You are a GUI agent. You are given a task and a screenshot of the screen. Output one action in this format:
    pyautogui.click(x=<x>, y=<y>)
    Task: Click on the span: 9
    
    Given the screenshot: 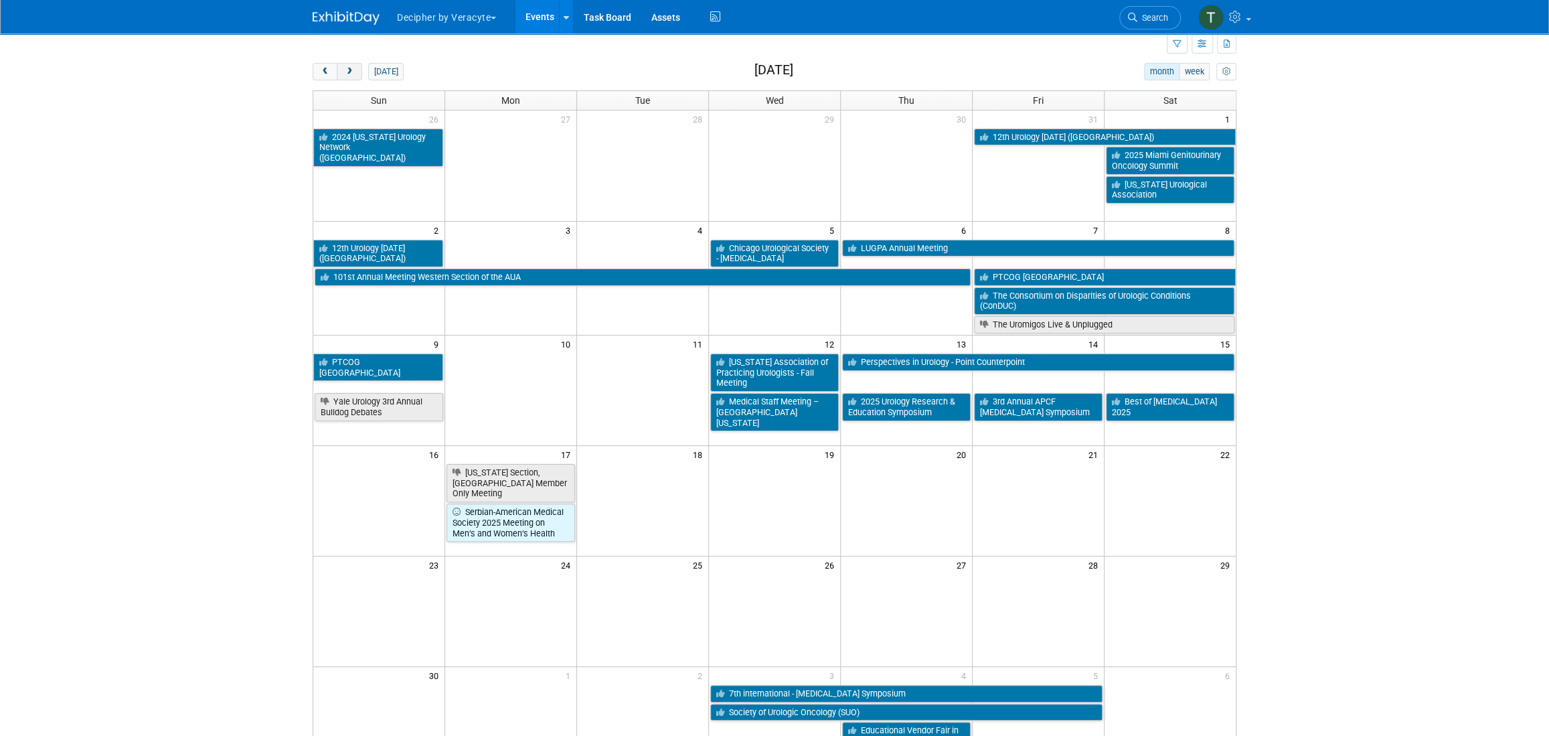 What is the action you would take?
    pyautogui.click(x=438, y=343)
    